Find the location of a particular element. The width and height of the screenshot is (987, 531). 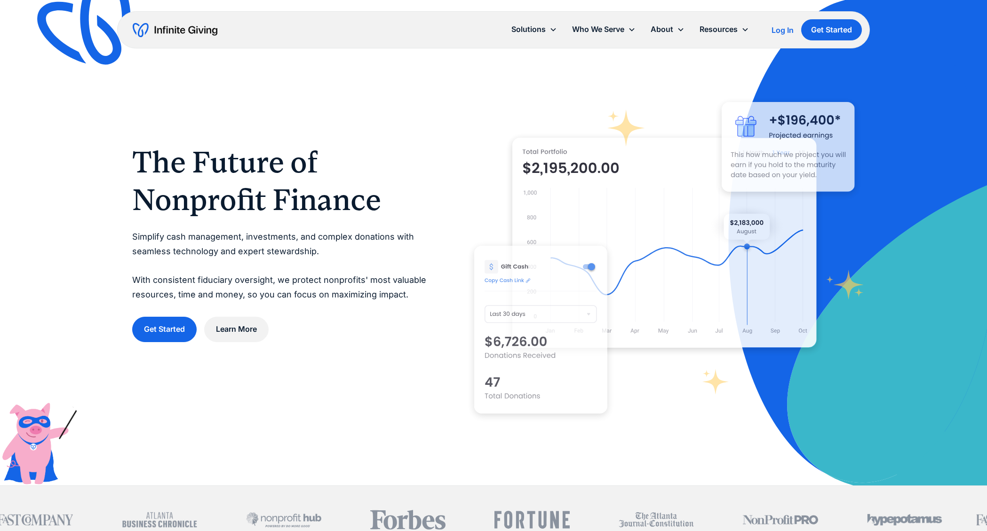

a: Learn More is located at coordinates (236, 329).